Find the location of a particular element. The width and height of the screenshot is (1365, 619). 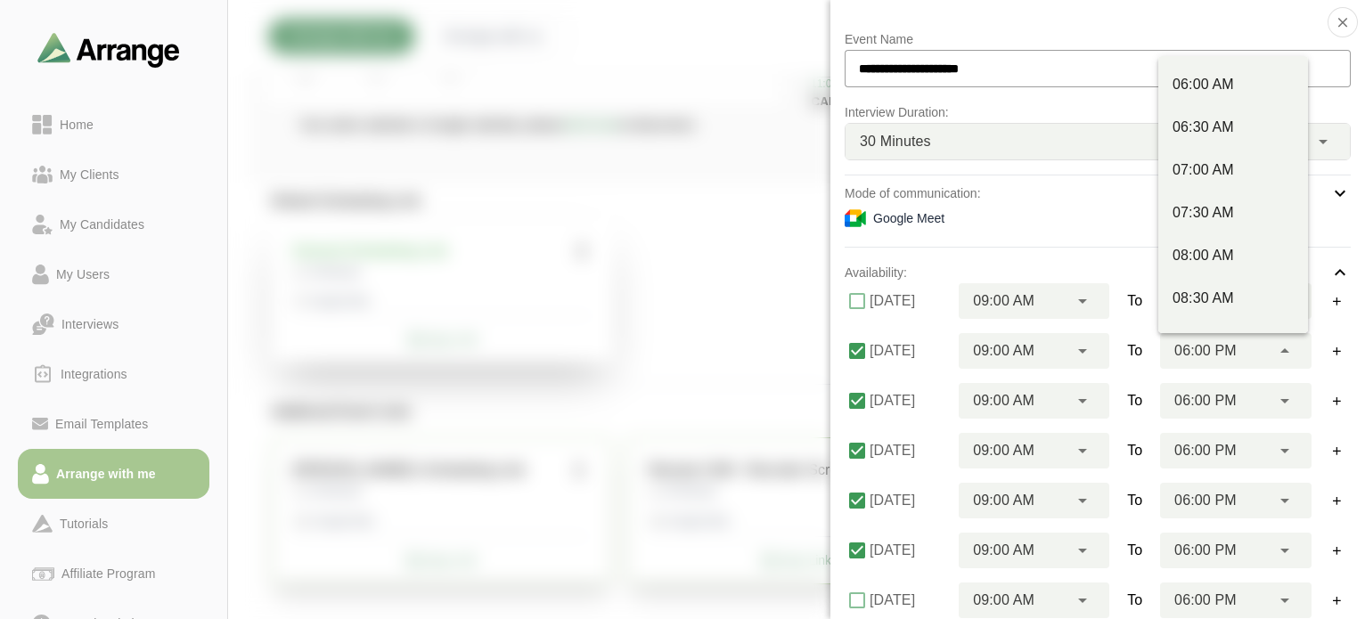

div: Interviews is located at coordinates (90, 324).